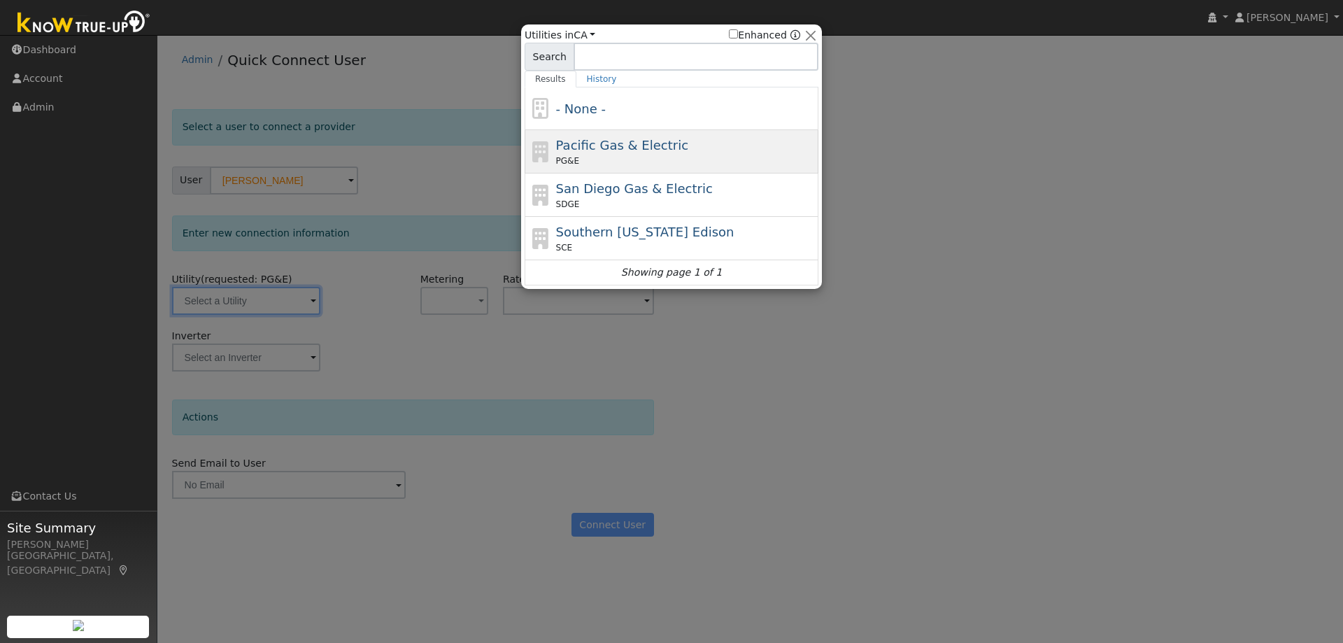 Image resolution: width=1343 pixels, height=643 pixels. I want to click on a: Map, so click(124, 570).